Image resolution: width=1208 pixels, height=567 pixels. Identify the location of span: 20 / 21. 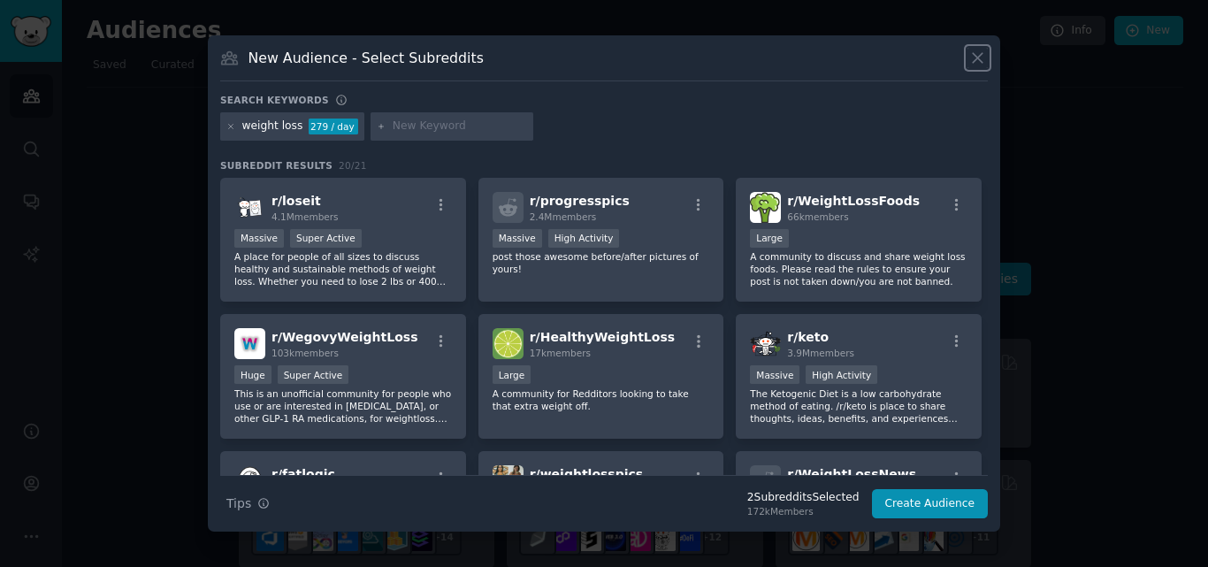
(353, 165).